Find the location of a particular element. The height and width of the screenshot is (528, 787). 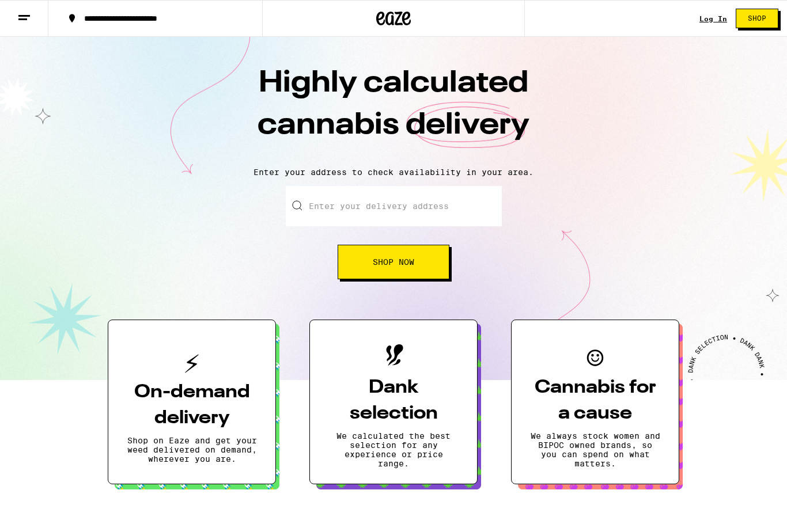

a: Shop is located at coordinates (757, 18).